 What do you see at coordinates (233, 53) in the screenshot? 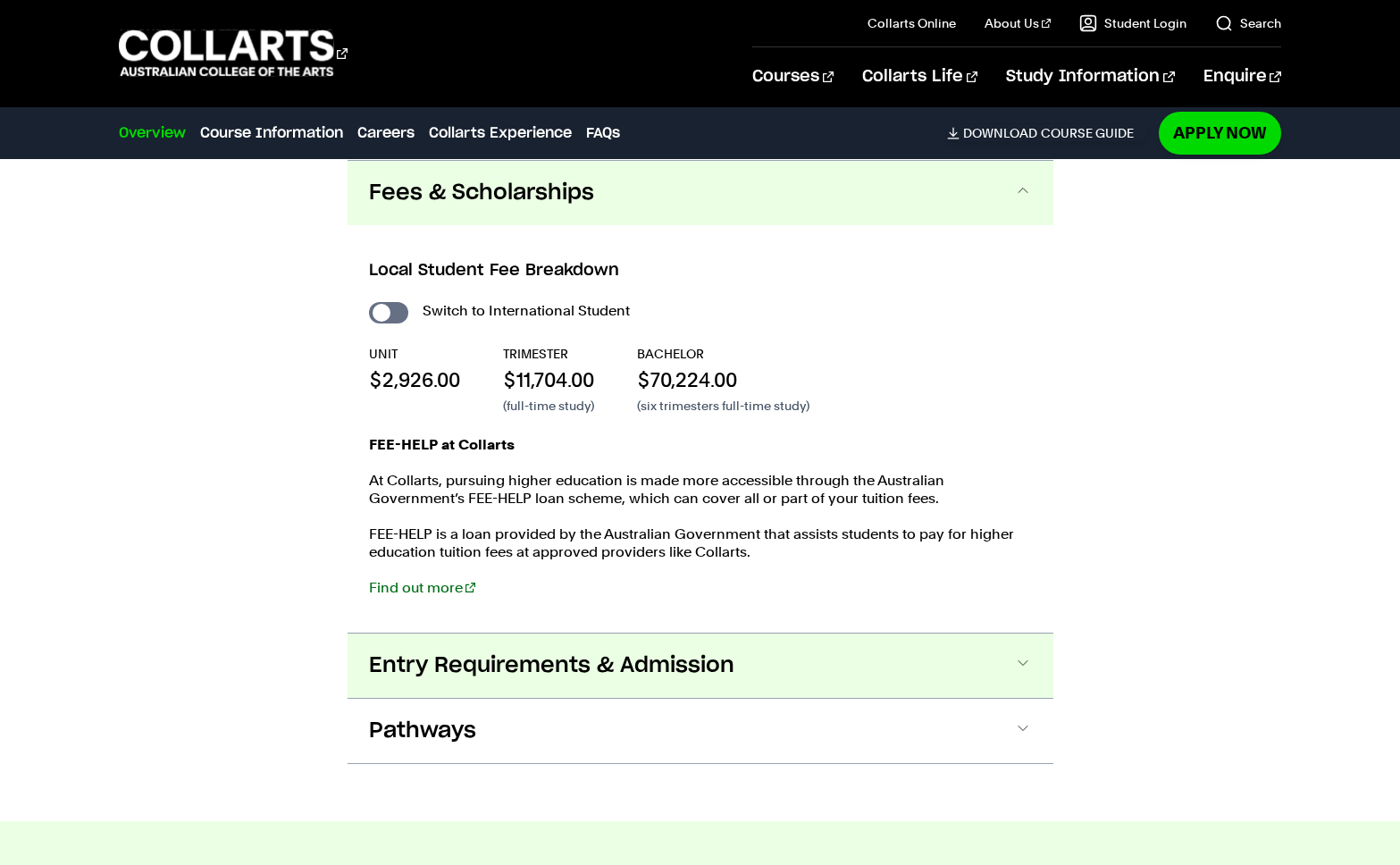
I see `div: Go to homepage` at bounding box center [233, 53].